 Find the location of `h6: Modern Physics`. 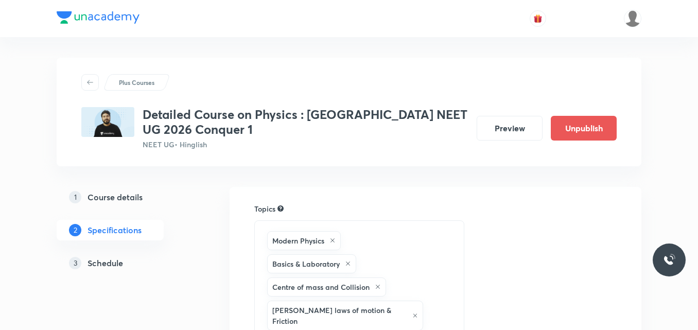

h6: Modern Physics is located at coordinates (298, 240).